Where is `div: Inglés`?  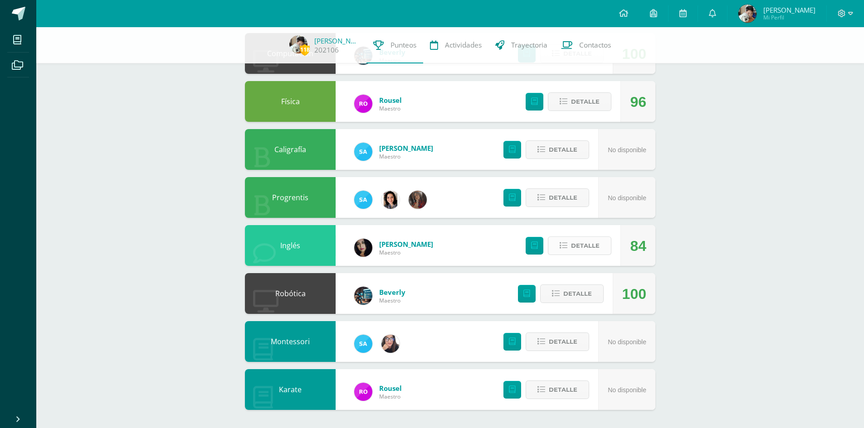 div: Inglés is located at coordinates (290, 246).